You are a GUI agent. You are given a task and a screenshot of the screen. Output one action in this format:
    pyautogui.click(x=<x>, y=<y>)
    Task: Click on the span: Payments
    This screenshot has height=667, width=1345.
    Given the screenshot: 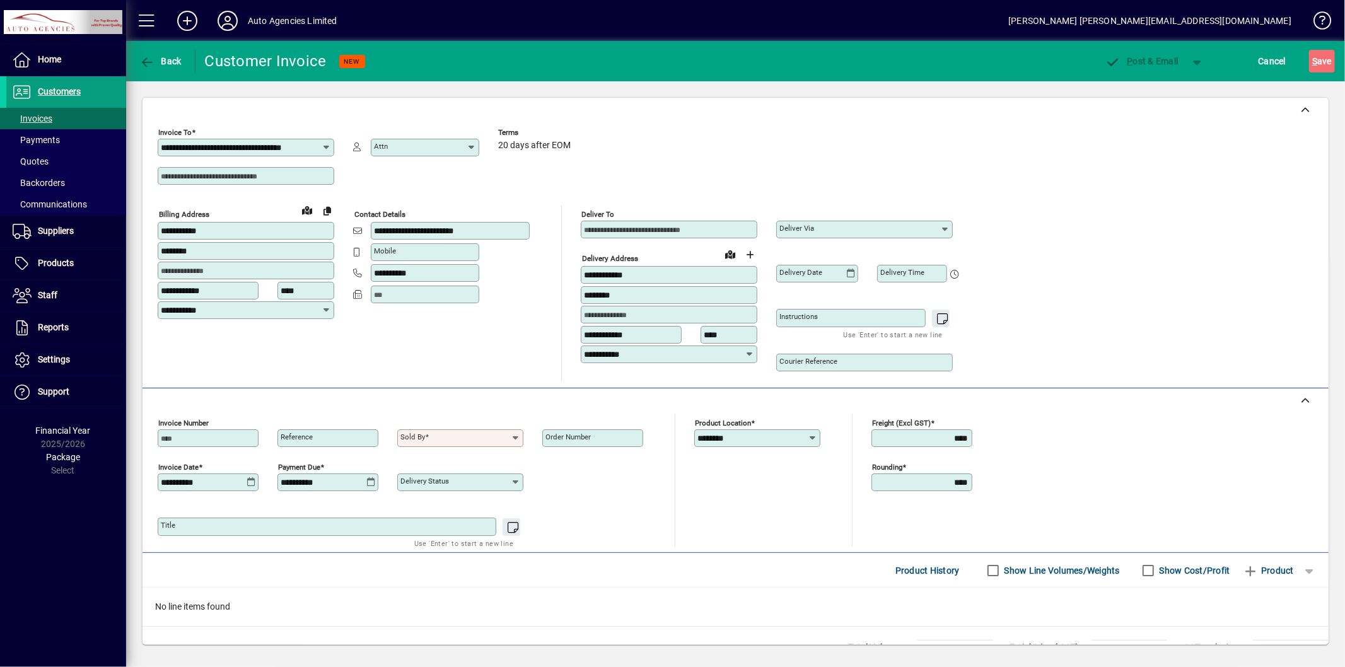 What is the action you would take?
    pyautogui.click(x=36, y=140)
    